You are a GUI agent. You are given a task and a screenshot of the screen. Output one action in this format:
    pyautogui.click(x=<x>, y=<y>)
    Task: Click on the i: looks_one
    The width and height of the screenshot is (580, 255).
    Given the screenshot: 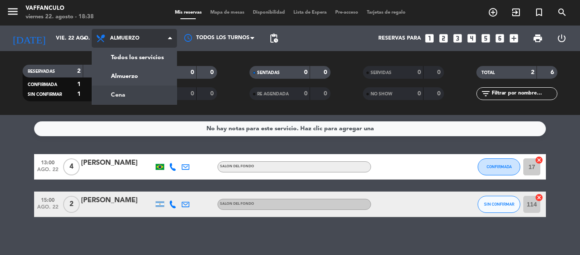 What is the action you would take?
    pyautogui.click(x=429, y=38)
    